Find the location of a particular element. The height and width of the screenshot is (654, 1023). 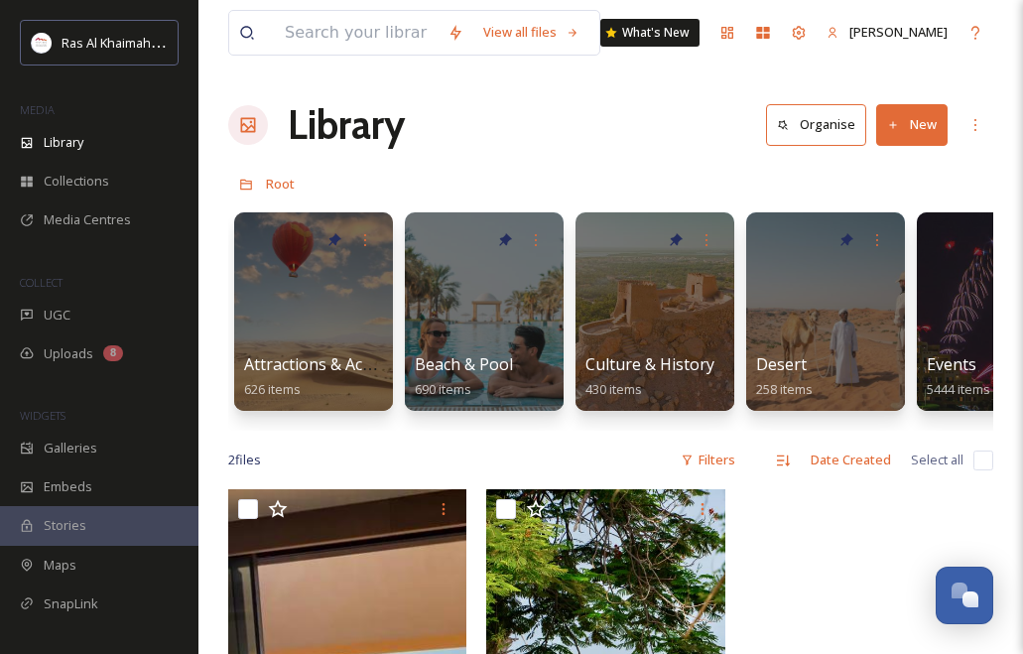

h1: Library is located at coordinates (346, 125).